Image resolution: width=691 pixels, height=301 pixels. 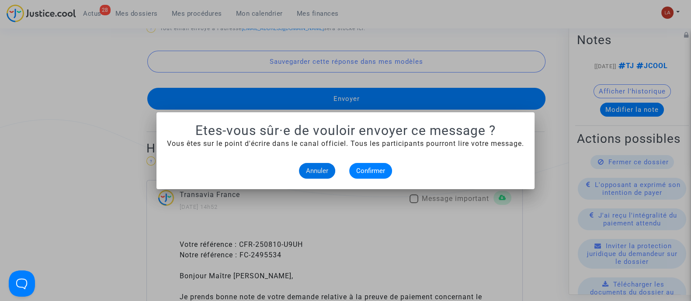 What do you see at coordinates (371, 171) in the screenshot?
I see `button: Confirmer` at bounding box center [371, 171].